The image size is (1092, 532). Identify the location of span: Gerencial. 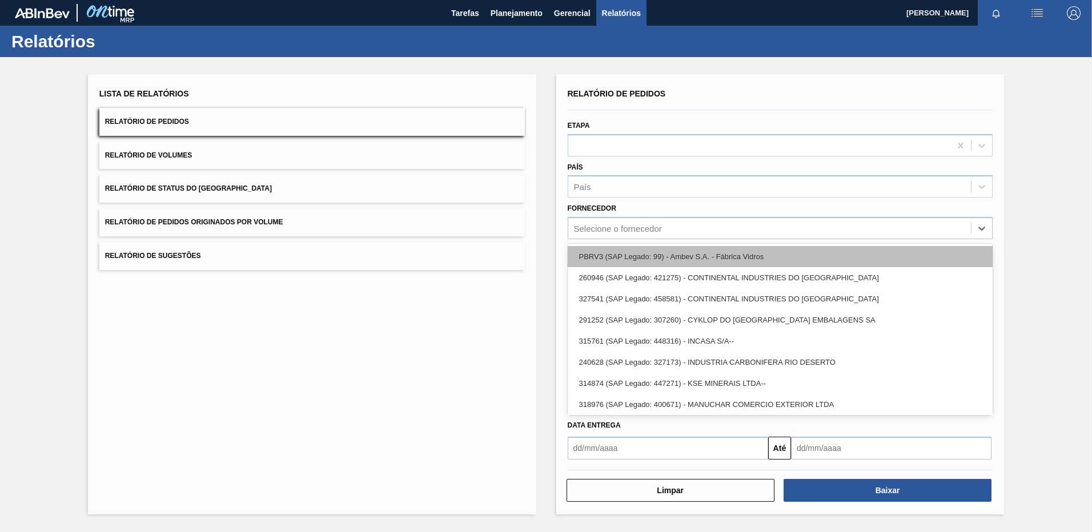
(572, 13).